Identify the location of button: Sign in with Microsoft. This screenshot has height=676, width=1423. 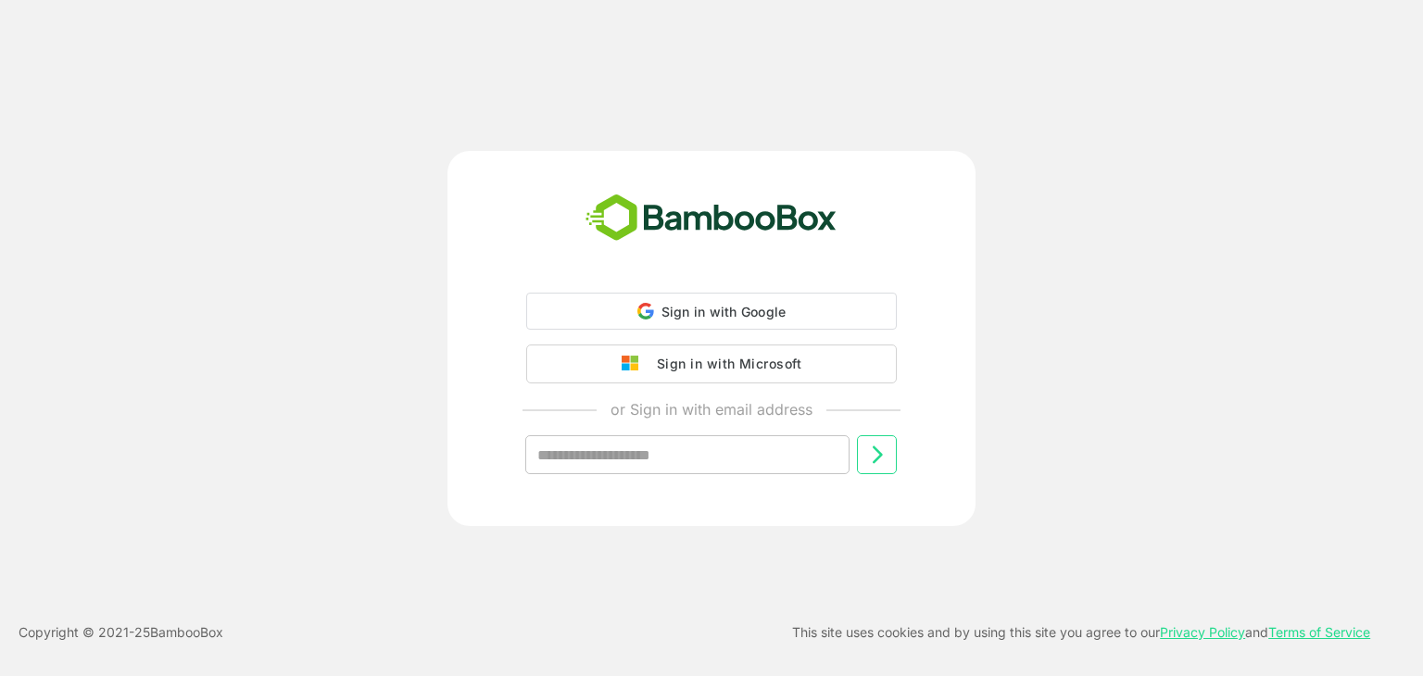
(712, 364).